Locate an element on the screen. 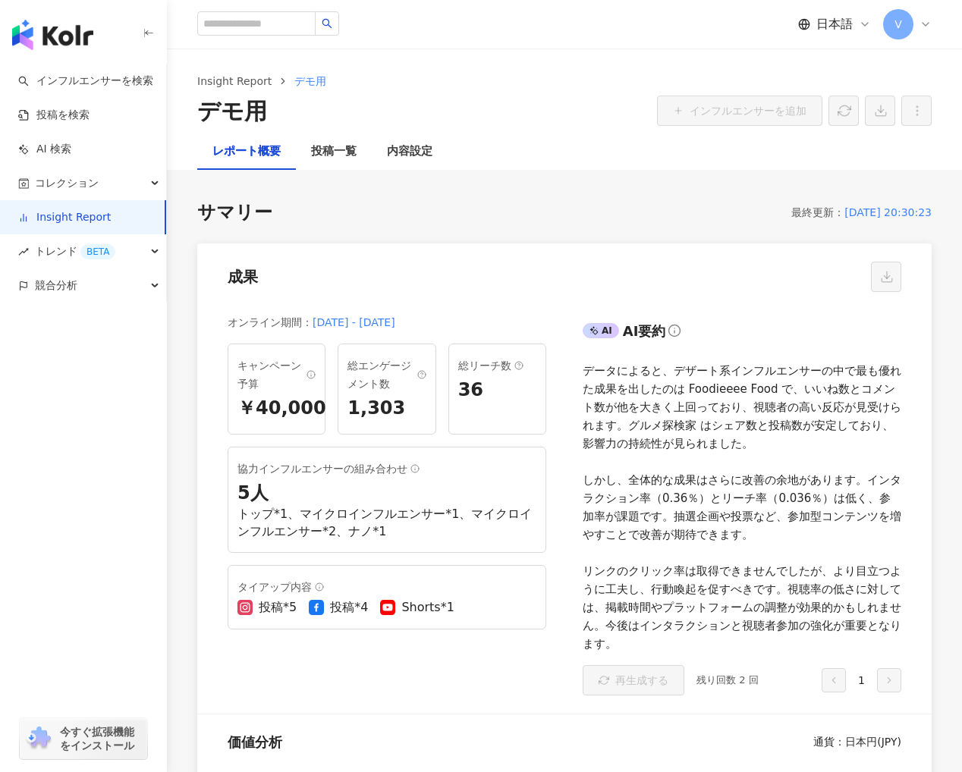 The width and height of the screenshot is (962, 772). span: コレクション is located at coordinates (67, 183).